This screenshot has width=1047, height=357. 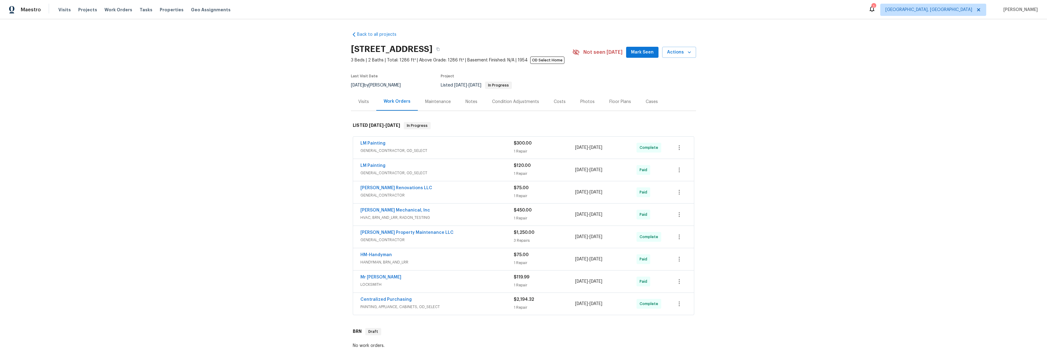 What do you see at coordinates (521, 255) in the screenshot?
I see `span: $75.00` at bounding box center [521, 255].